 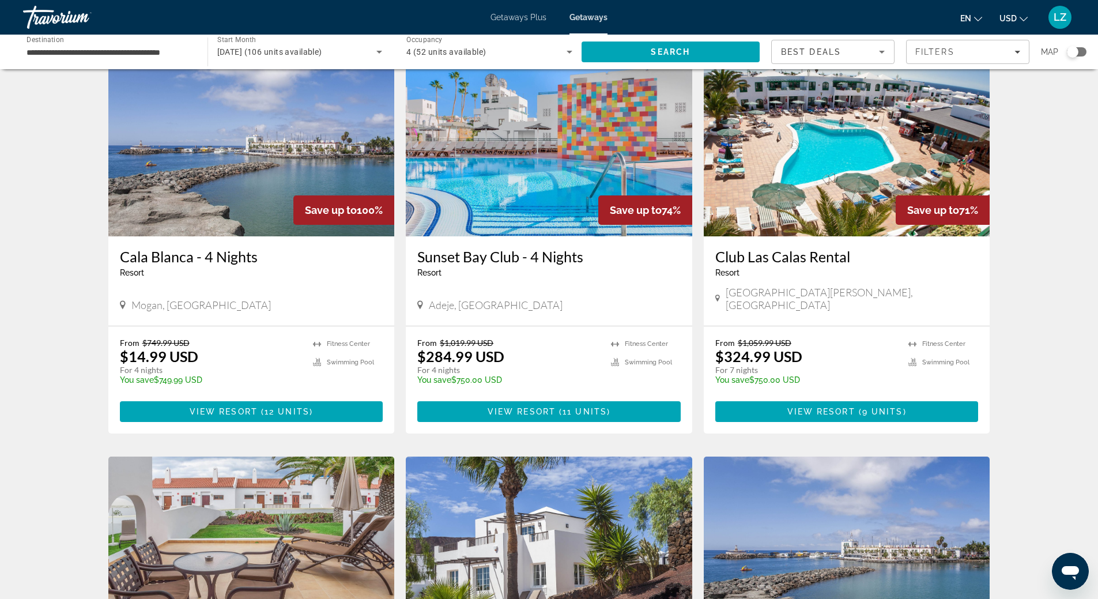 What do you see at coordinates (211, 380) in the screenshot?
I see `p: $749.99 USD` at bounding box center [211, 380].